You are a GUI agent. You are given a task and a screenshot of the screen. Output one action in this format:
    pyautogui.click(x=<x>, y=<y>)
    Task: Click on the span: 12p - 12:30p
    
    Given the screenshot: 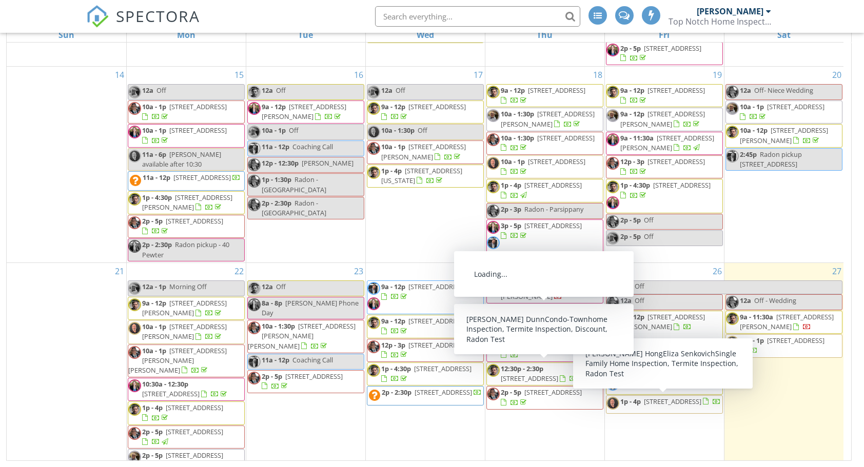 What is the action you would take?
    pyautogui.click(x=280, y=163)
    